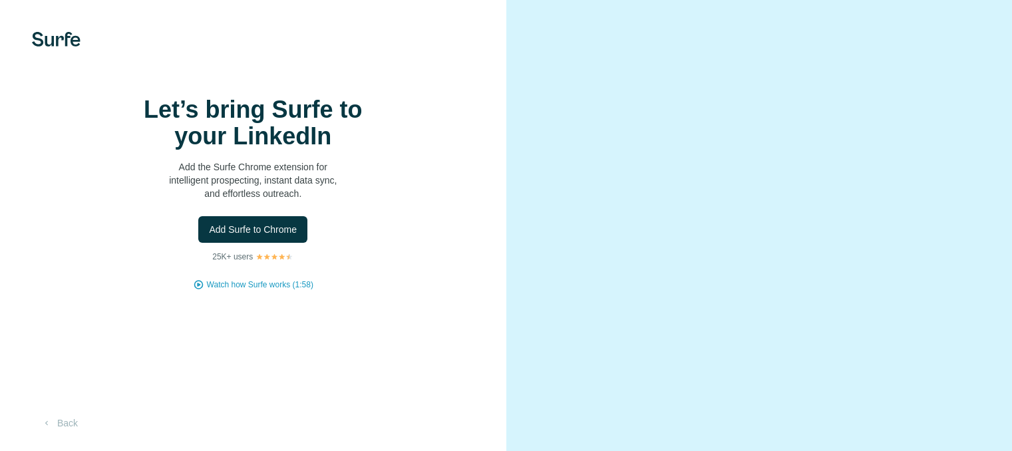 The width and height of the screenshot is (1012, 451). What do you see at coordinates (253, 230) in the screenshot?
I see `span: Add Surfe to Chrome` at bounding box center [253, 230].